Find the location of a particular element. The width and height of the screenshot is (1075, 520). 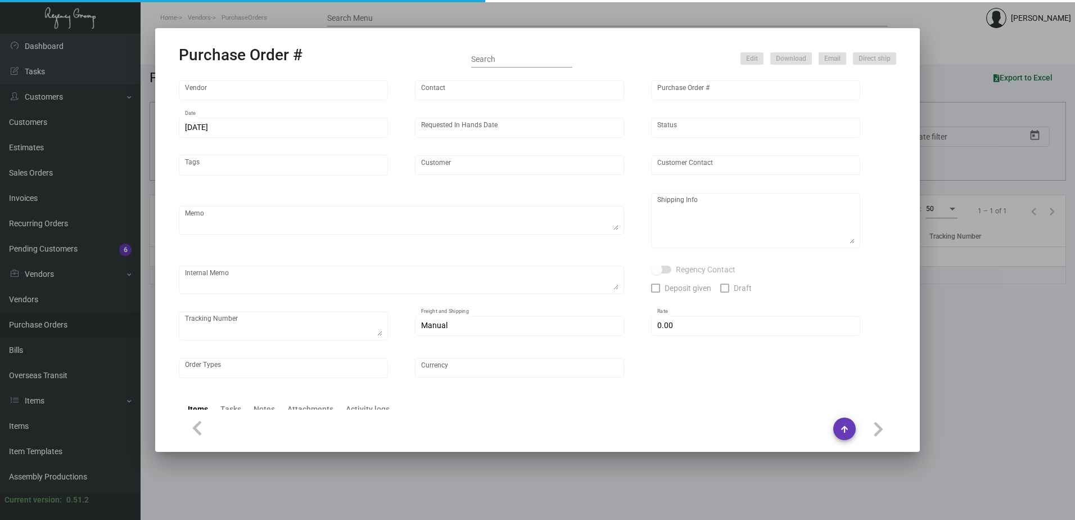

div: Tasks is located at coordinates (231, 409).